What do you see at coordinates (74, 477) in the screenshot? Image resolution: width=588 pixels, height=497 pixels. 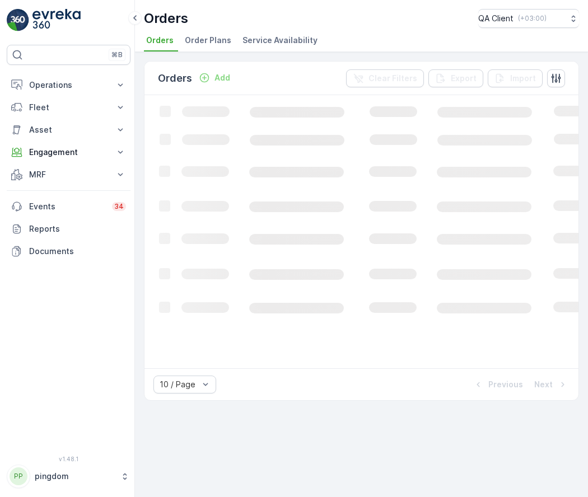 I see `p: pingdom` at bounding box center [74, 477].